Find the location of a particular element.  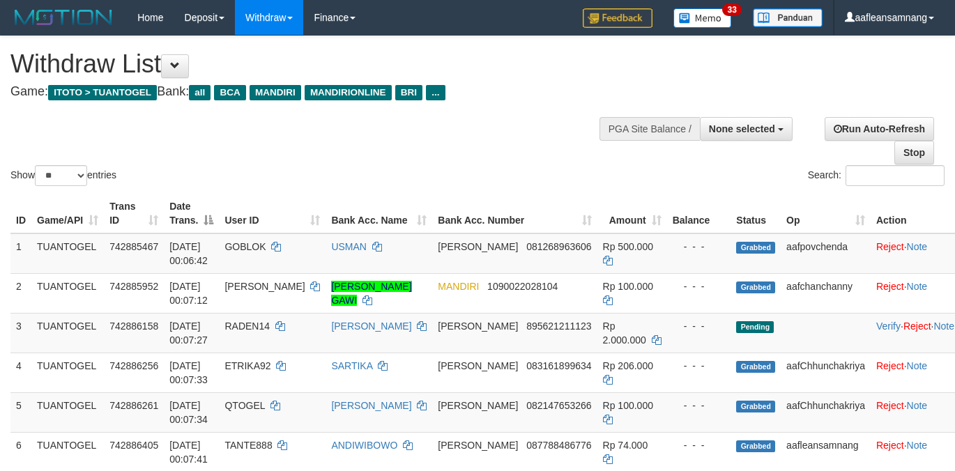

span: GOBLOK is located at coordinates (245, 247).